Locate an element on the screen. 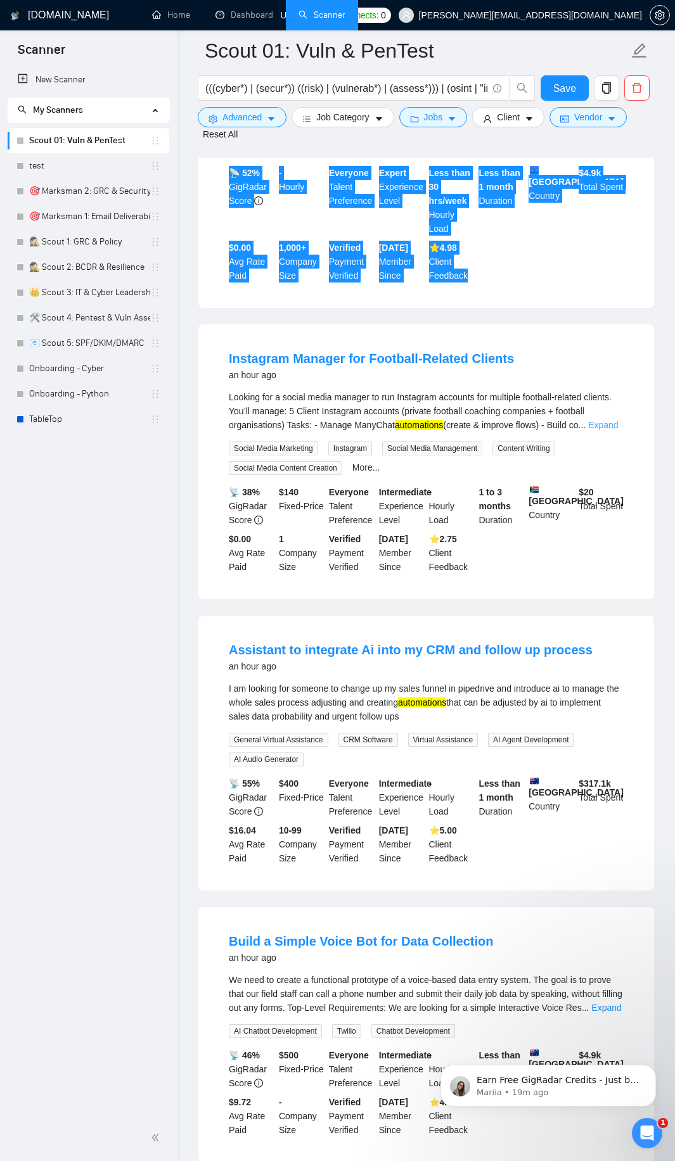  mark: automations is located at coordinates (419, 425).